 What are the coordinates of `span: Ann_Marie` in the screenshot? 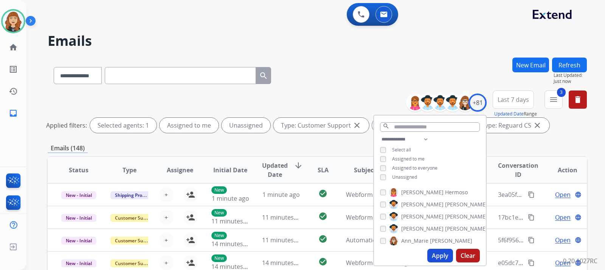 It's located at (415, 241).